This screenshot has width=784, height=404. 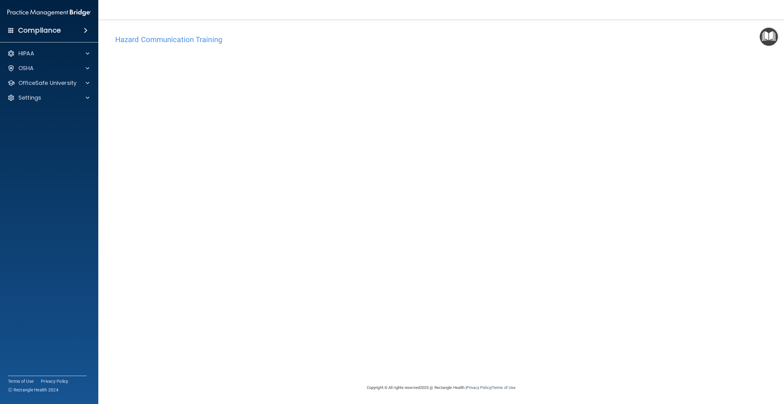 I want to click on p: Settings, so click(x=30, y=98).